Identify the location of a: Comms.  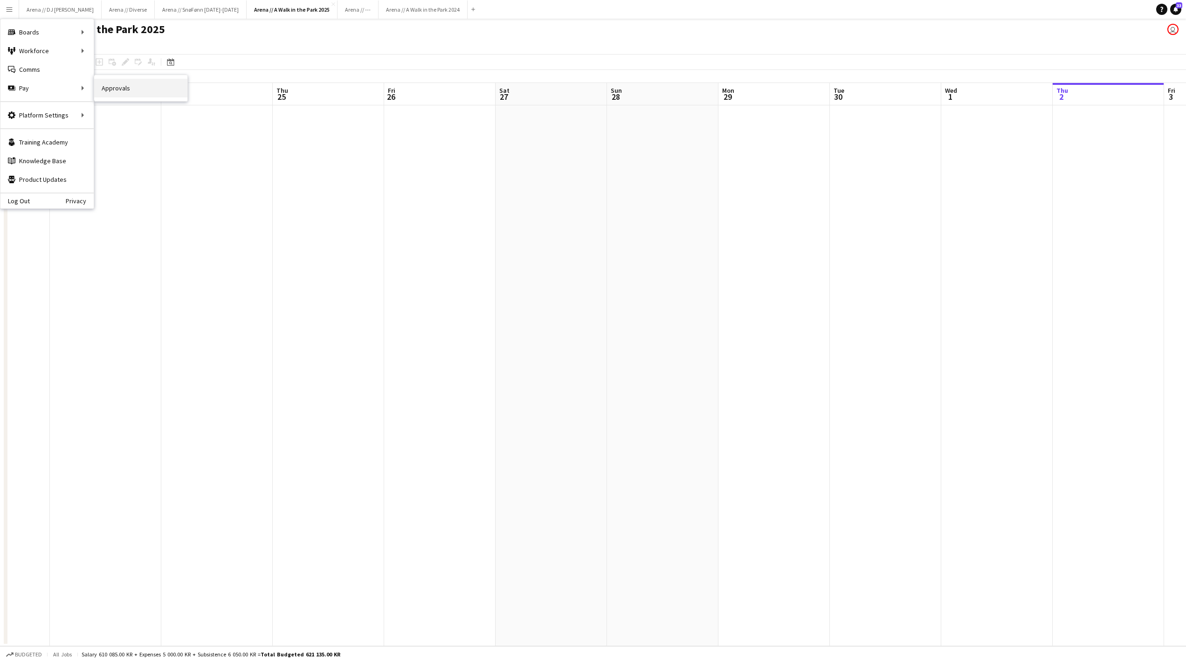
(47, 69).